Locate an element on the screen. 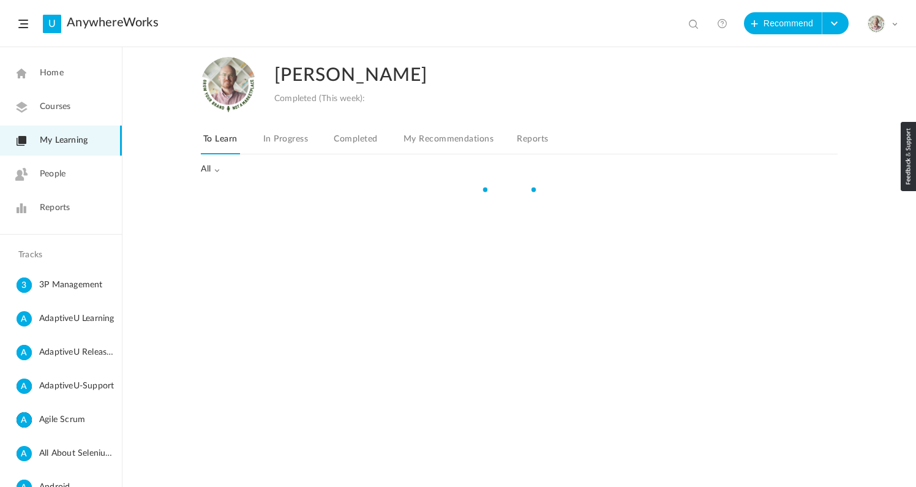  span: Courses is located at coordinates (55, 107).